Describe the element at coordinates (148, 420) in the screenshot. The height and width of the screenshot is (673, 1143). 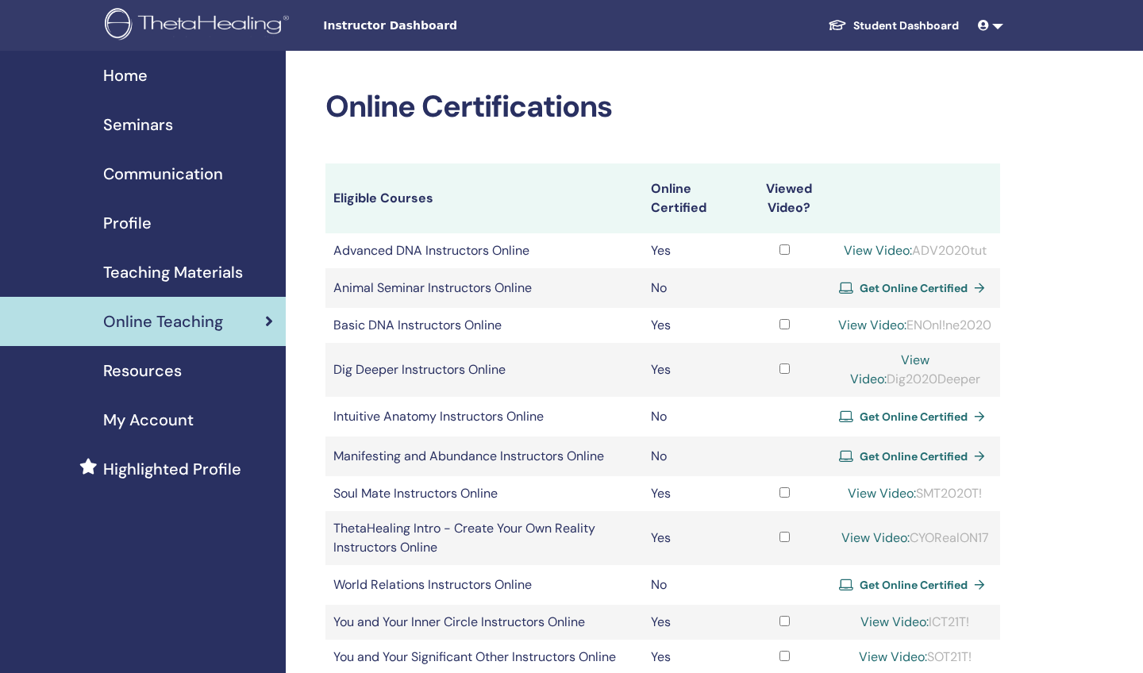
I see `span: My Account` at that location.